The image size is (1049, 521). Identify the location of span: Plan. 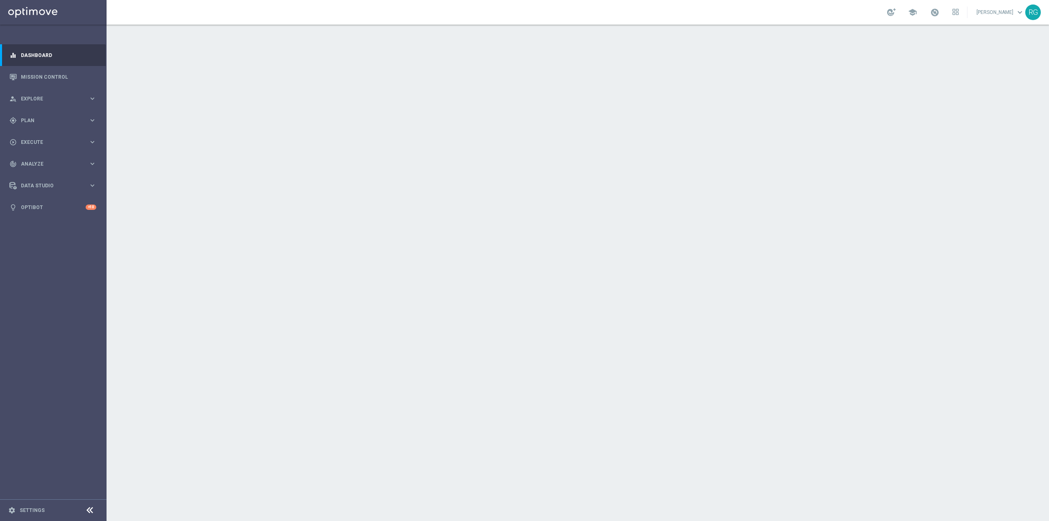
(54, 120).